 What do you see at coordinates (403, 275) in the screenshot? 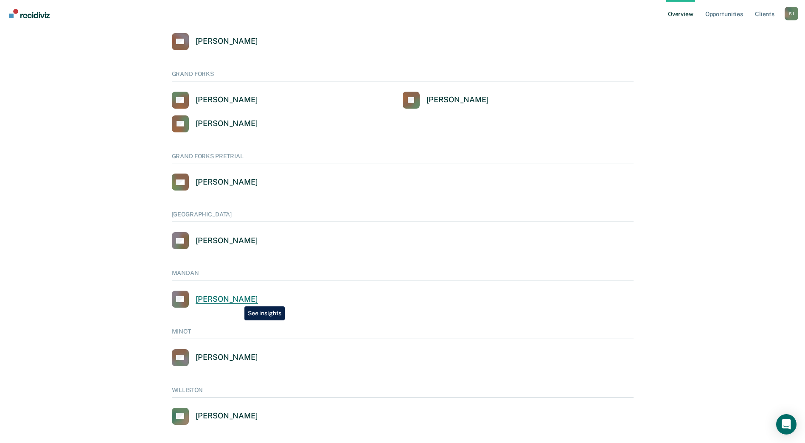
I see `div: MANDAN` at bounding box center [403, 275].